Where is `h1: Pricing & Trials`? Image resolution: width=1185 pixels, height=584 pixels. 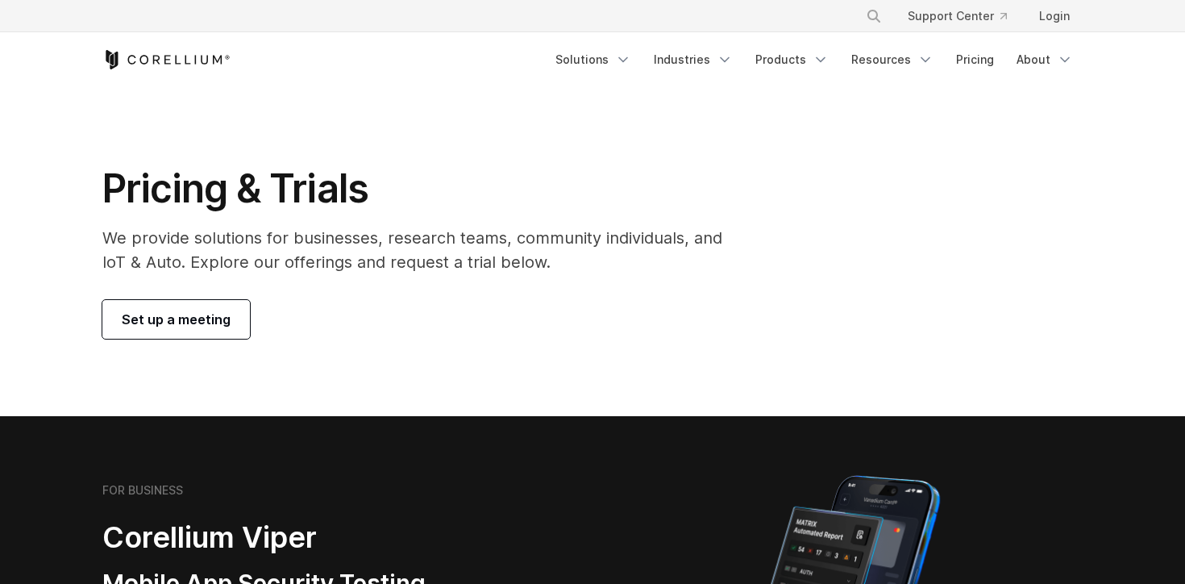 h1: Pricing & Trials is located at coordinates (423, 189).